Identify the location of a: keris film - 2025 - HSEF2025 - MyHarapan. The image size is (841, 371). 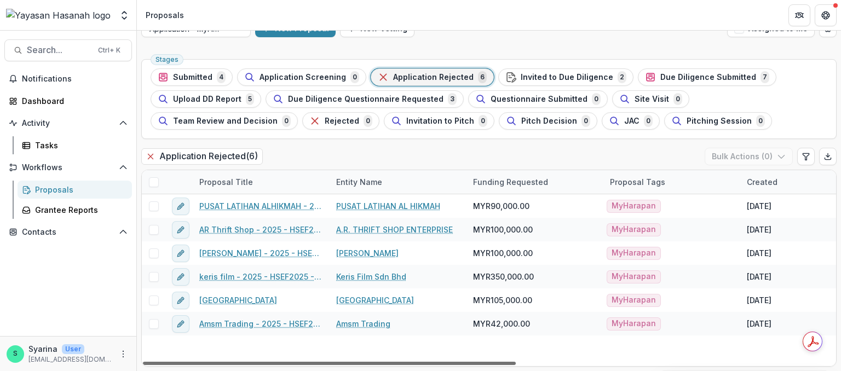
(261, 276).